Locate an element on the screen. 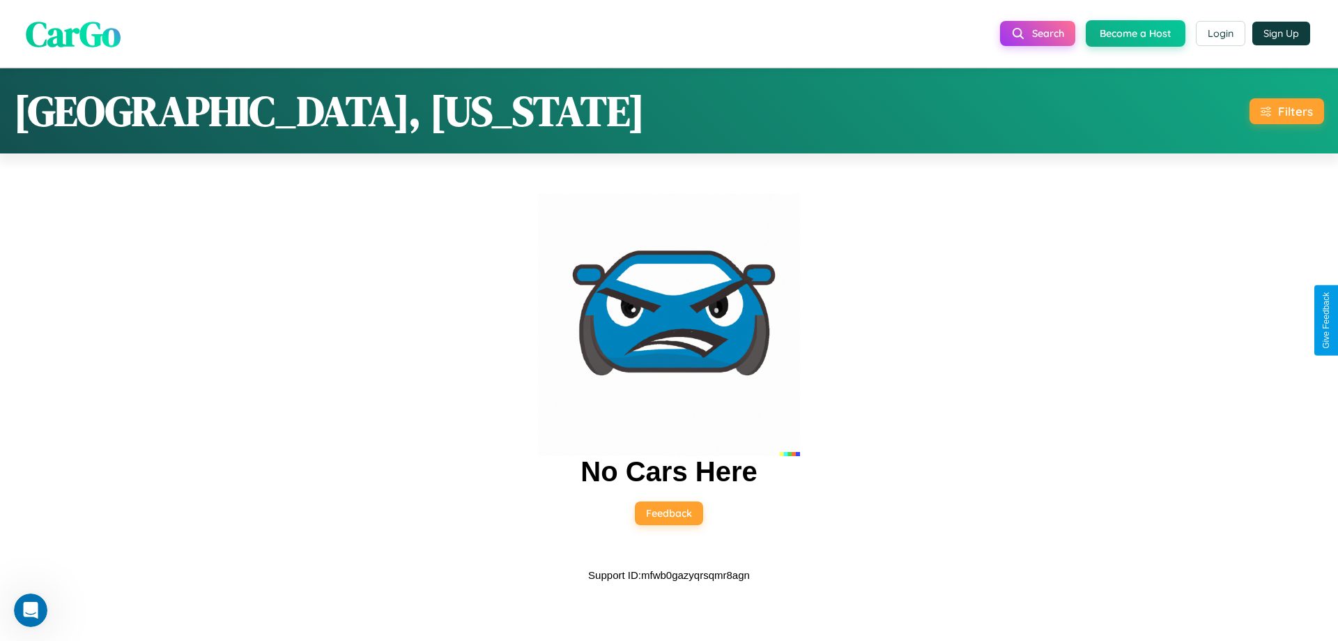  button: Search is located at coordinates (1038, 33).